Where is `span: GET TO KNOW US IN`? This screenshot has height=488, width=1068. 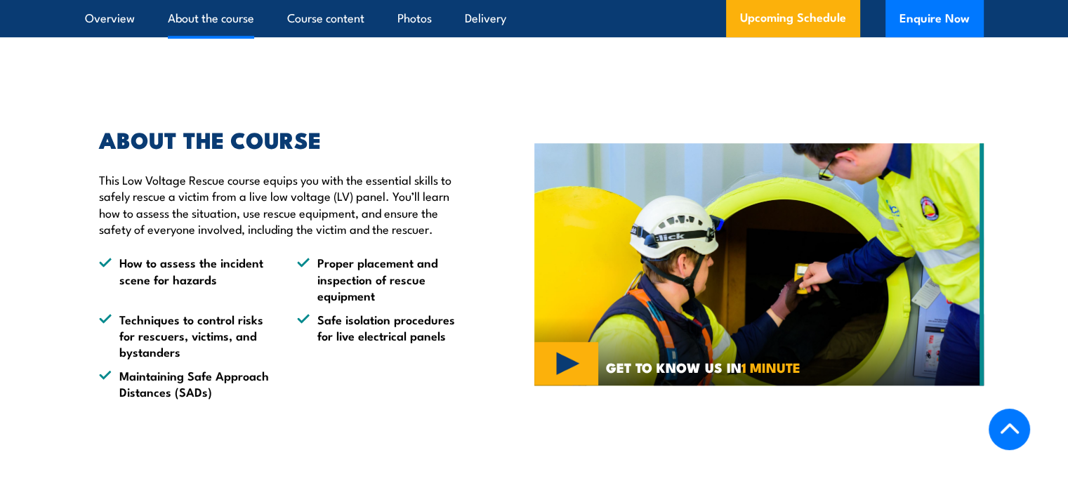
span: GET TO KNOW US IN is located at coordinates (703, 367).